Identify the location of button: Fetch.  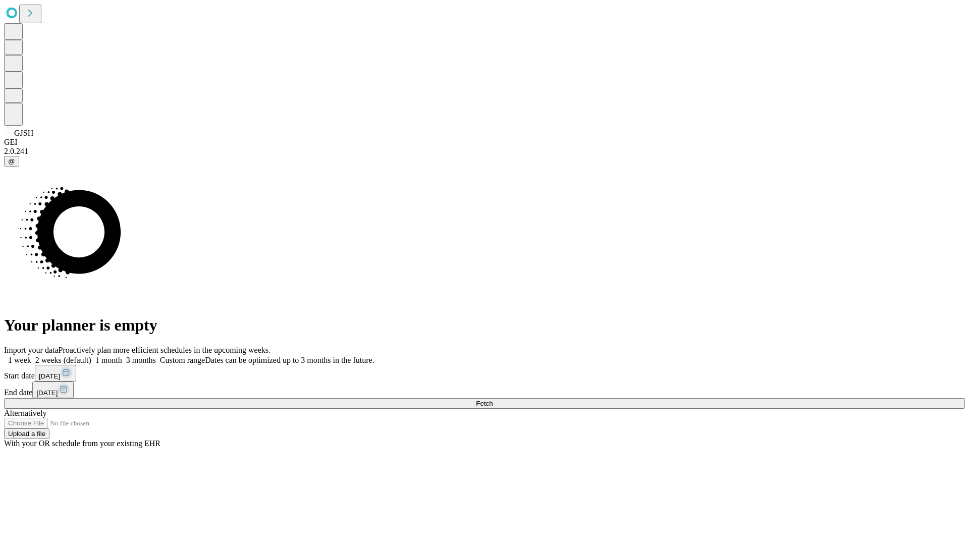
(484, 403).